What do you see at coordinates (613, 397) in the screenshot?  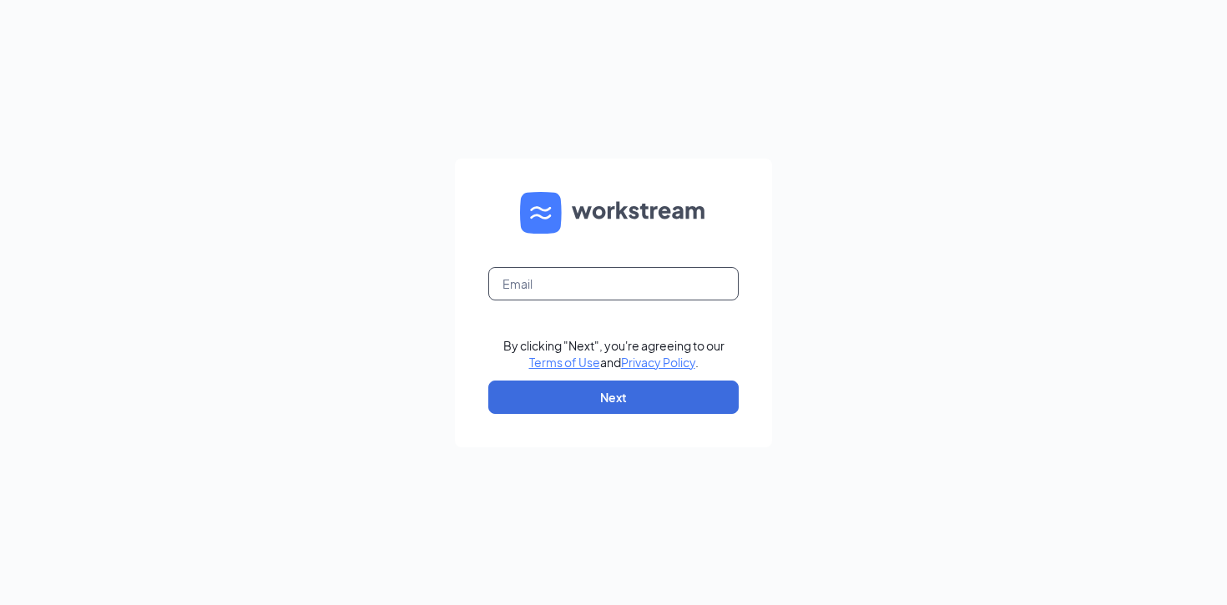 I see `button: Next` at bounding box center [613, 397].